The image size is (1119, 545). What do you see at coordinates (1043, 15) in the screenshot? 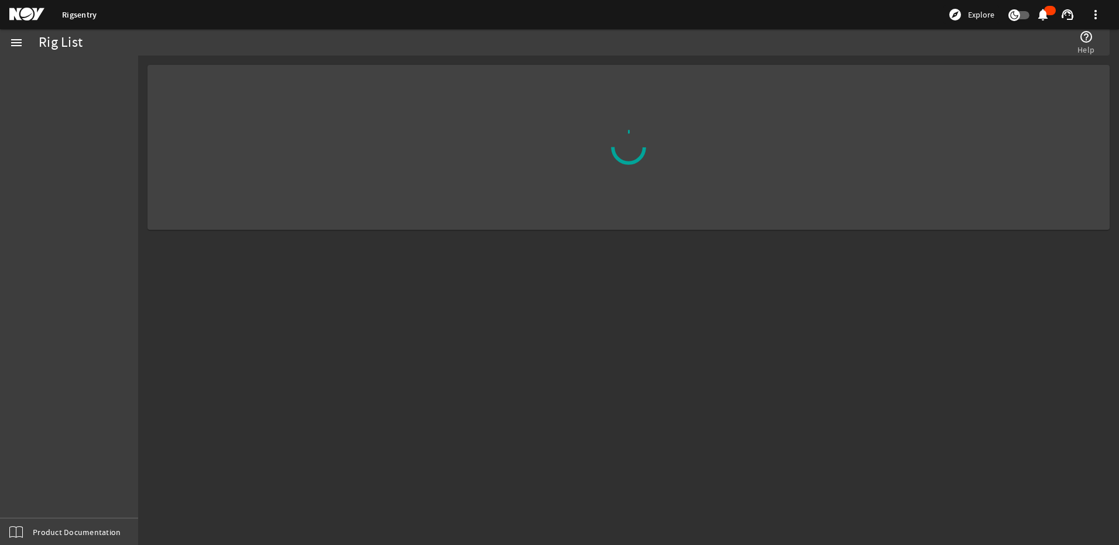
I see `mat-icon: notifications` at bounding box center [1043, 15].